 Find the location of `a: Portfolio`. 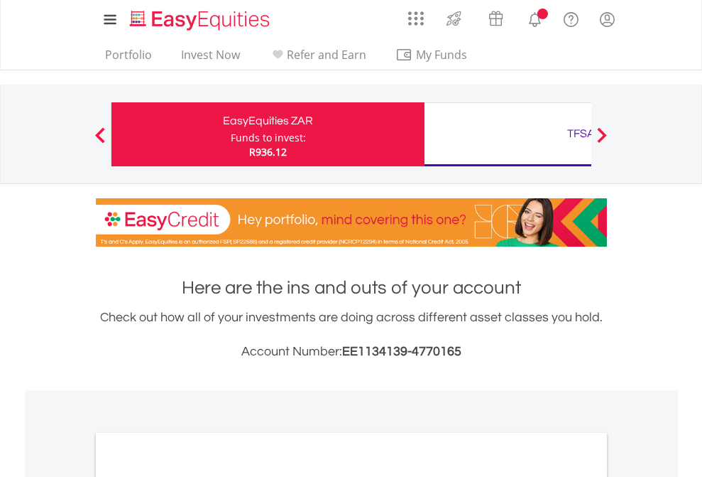

a: Portfolio is located at coordinates (129, 58).